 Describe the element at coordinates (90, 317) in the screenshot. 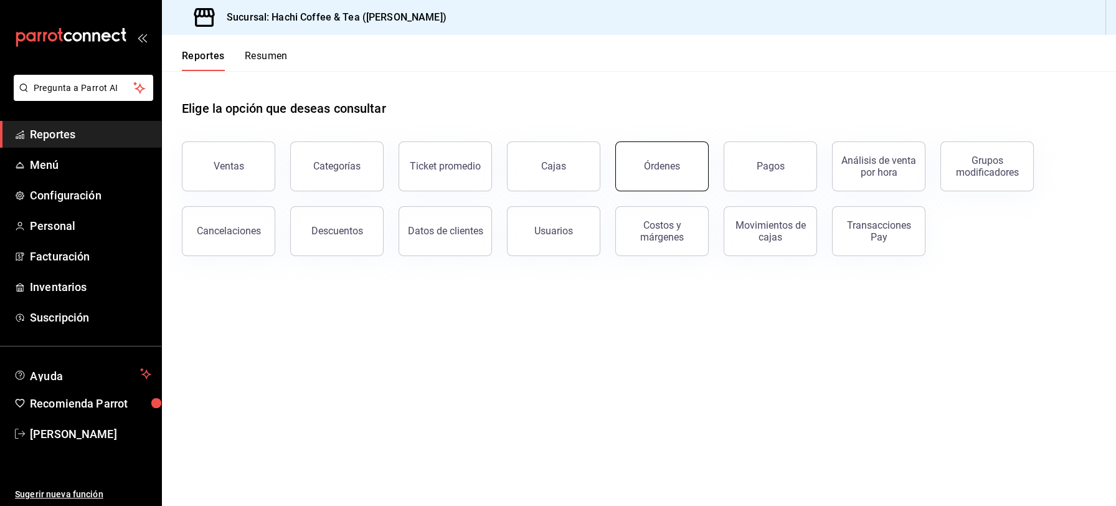

I see `span: Suscripción` at that location.